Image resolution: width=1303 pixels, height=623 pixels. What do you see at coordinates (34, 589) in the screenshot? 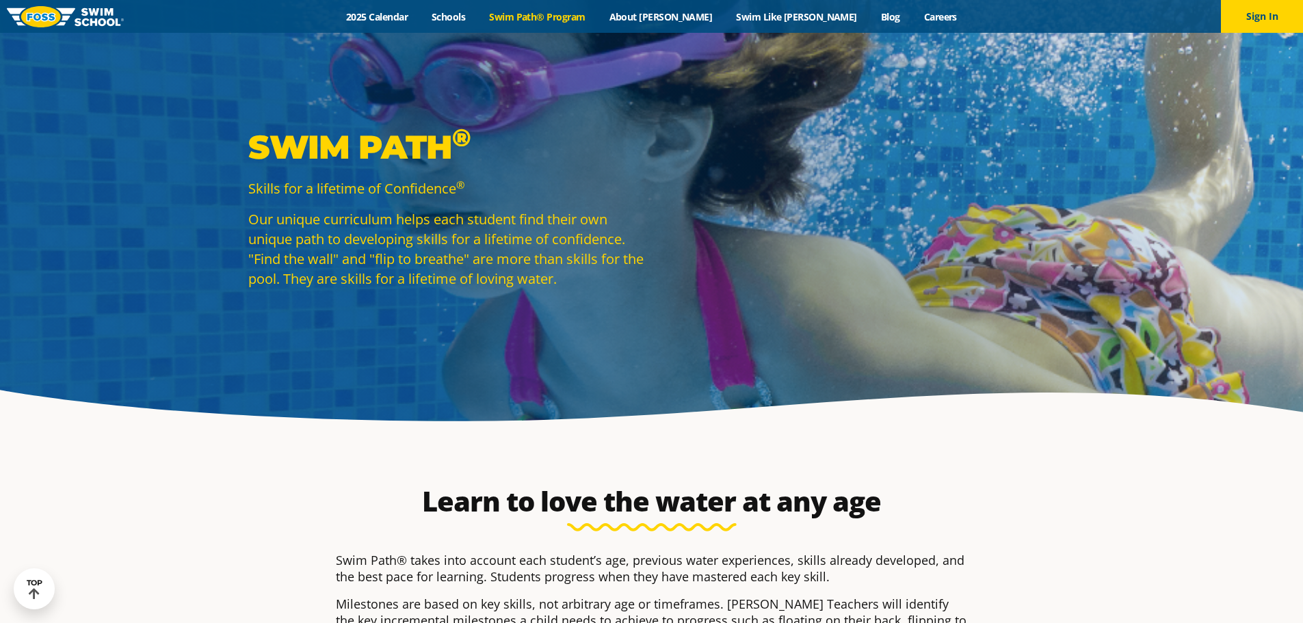
I see `div: TOP` at bounding box center [34, 589].